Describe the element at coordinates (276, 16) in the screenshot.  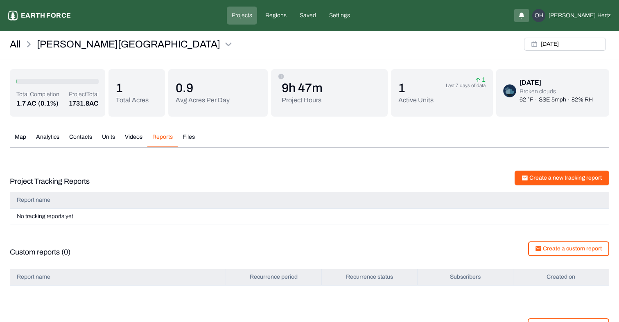
I see `a: Regions` at that location.